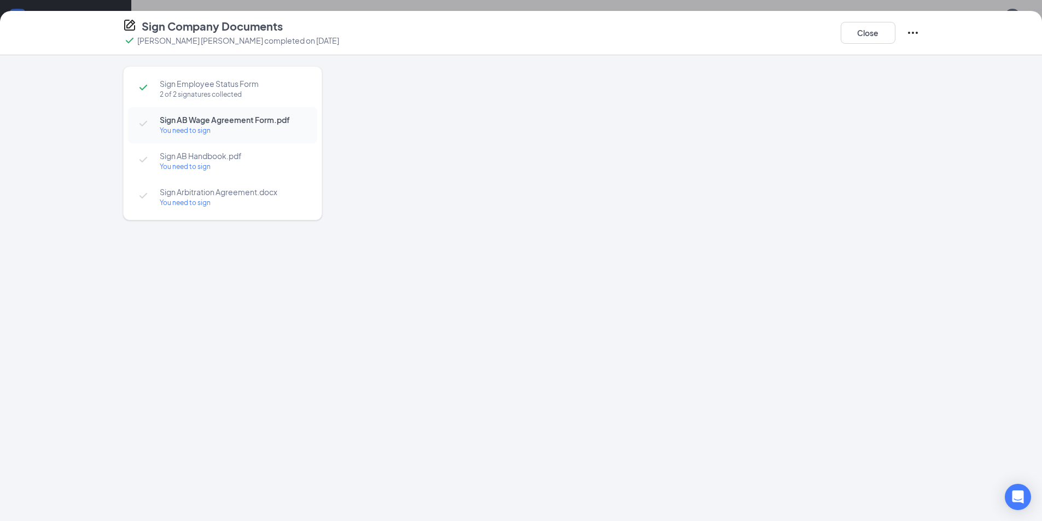  What do you see at coordinates (233, 156) in the screenshot?
I see `span: Sign AB Handbook.pdf` at bounding box center [233, 156].